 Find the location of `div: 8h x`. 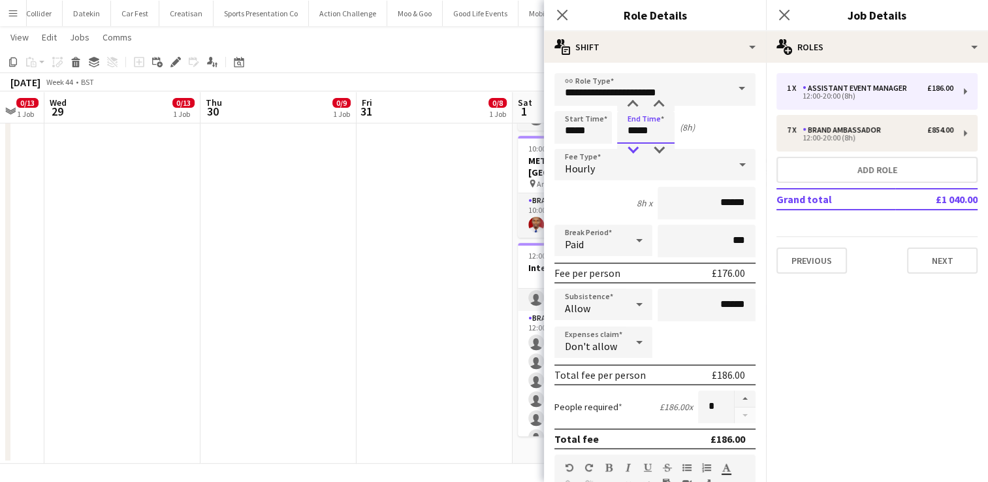

div: 8h x is located at coordinates (644, 203).